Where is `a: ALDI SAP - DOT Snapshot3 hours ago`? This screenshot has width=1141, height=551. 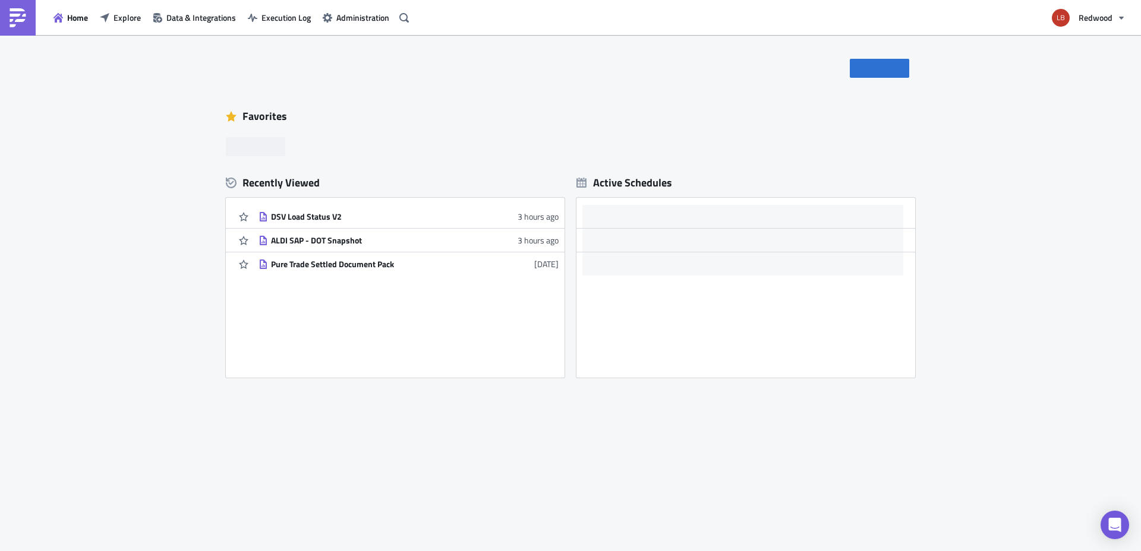 a: ALDI SAP - DOT Snapshot3 hours ago is located at coordinates (408, 240).